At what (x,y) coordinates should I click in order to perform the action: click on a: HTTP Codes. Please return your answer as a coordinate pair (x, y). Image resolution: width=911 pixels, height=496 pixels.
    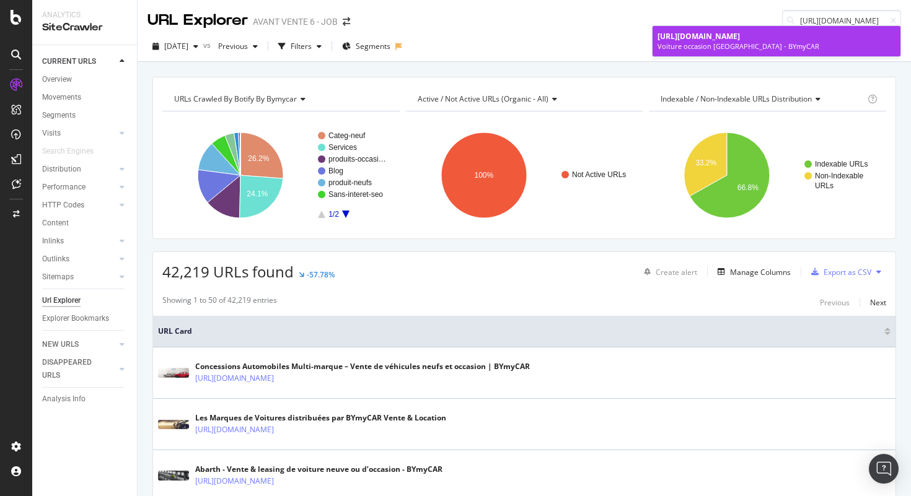
    Looking at the image, I should click on (79, 205).